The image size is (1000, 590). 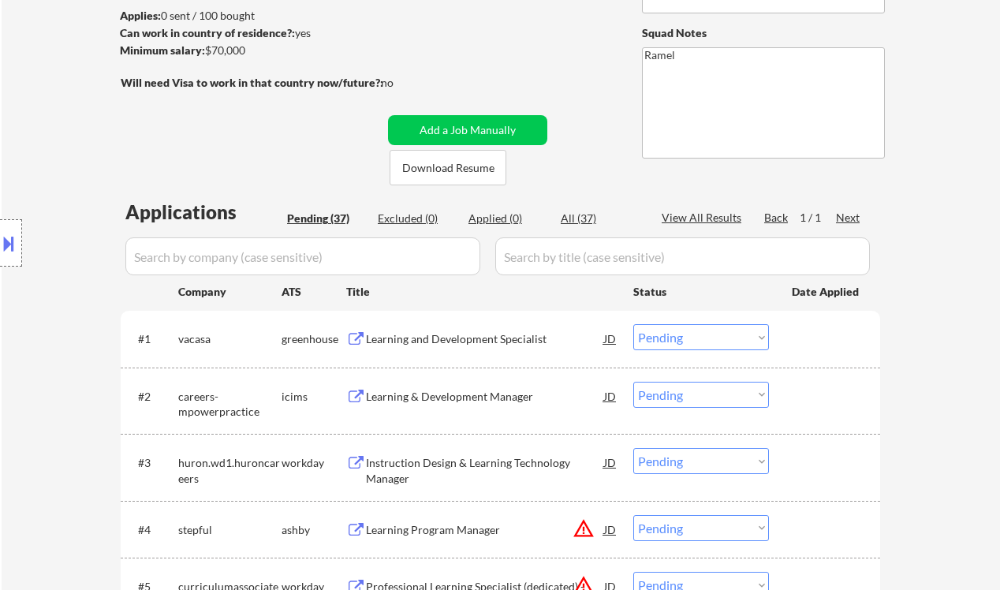 What do you see at coordinates (482, 292) in the screenshot?
I see `div: Title` at bounding box center [482, 292].